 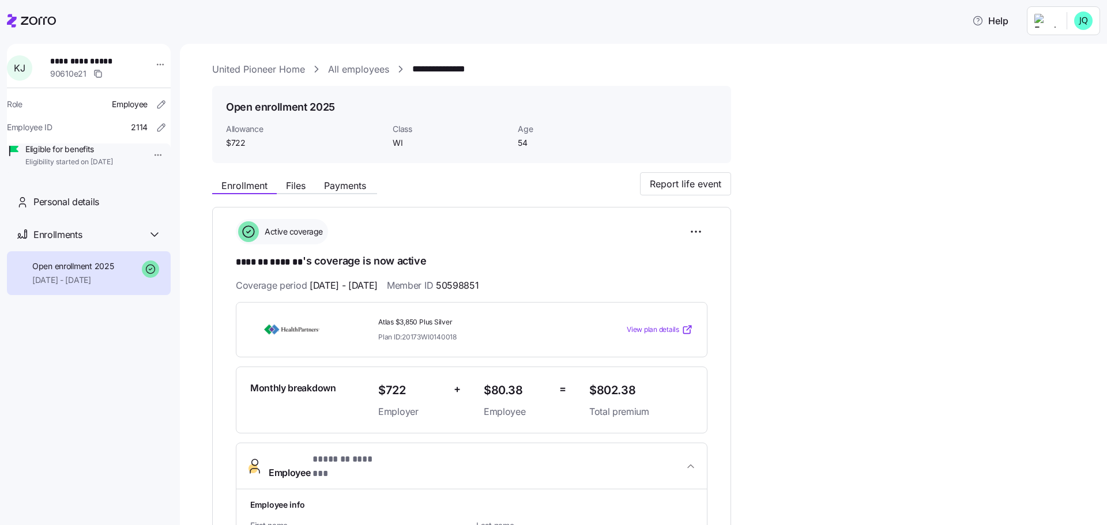 I want to click on span: Employer, so click(x=411, y=412).